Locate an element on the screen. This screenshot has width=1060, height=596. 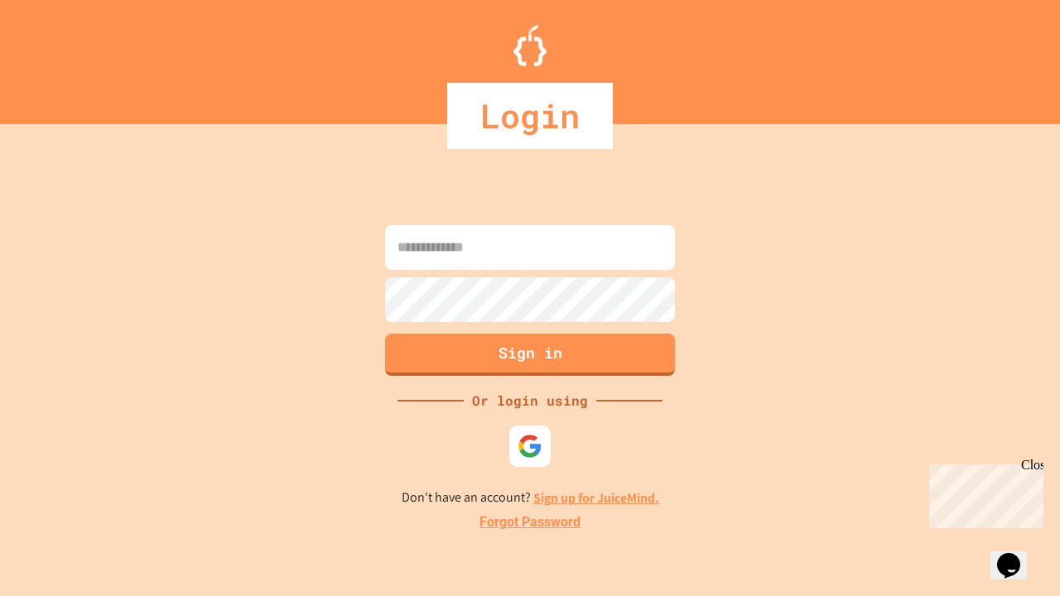
a: Sign up for JuiceMind. is located at coordinates (596, 498).